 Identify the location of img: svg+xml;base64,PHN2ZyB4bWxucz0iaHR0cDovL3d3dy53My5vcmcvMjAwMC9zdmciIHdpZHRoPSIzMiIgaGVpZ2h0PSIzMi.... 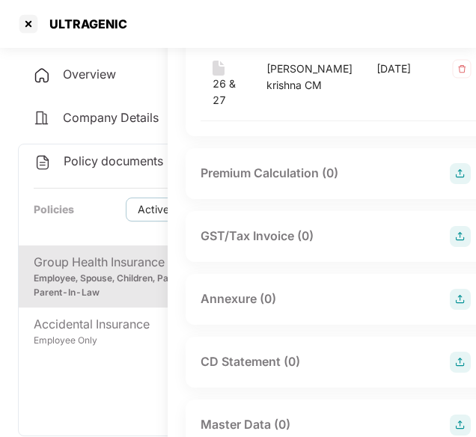
(461, 69).